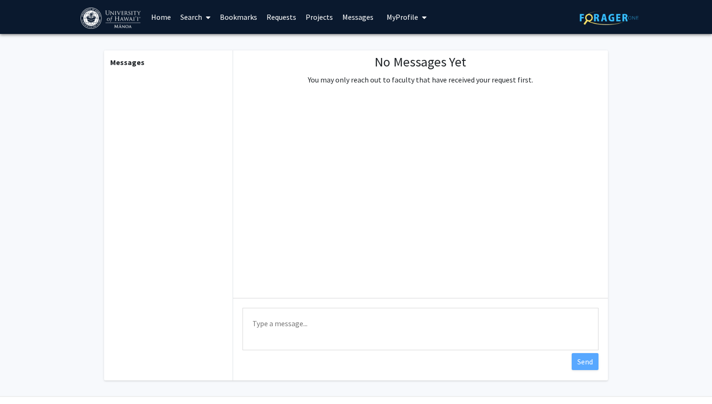  What do you see at coordinates (112, 18) in the screenshot?
I see `img: University of Hawaiʻi at Mānoa Logo` at bounding box center [112, 18].